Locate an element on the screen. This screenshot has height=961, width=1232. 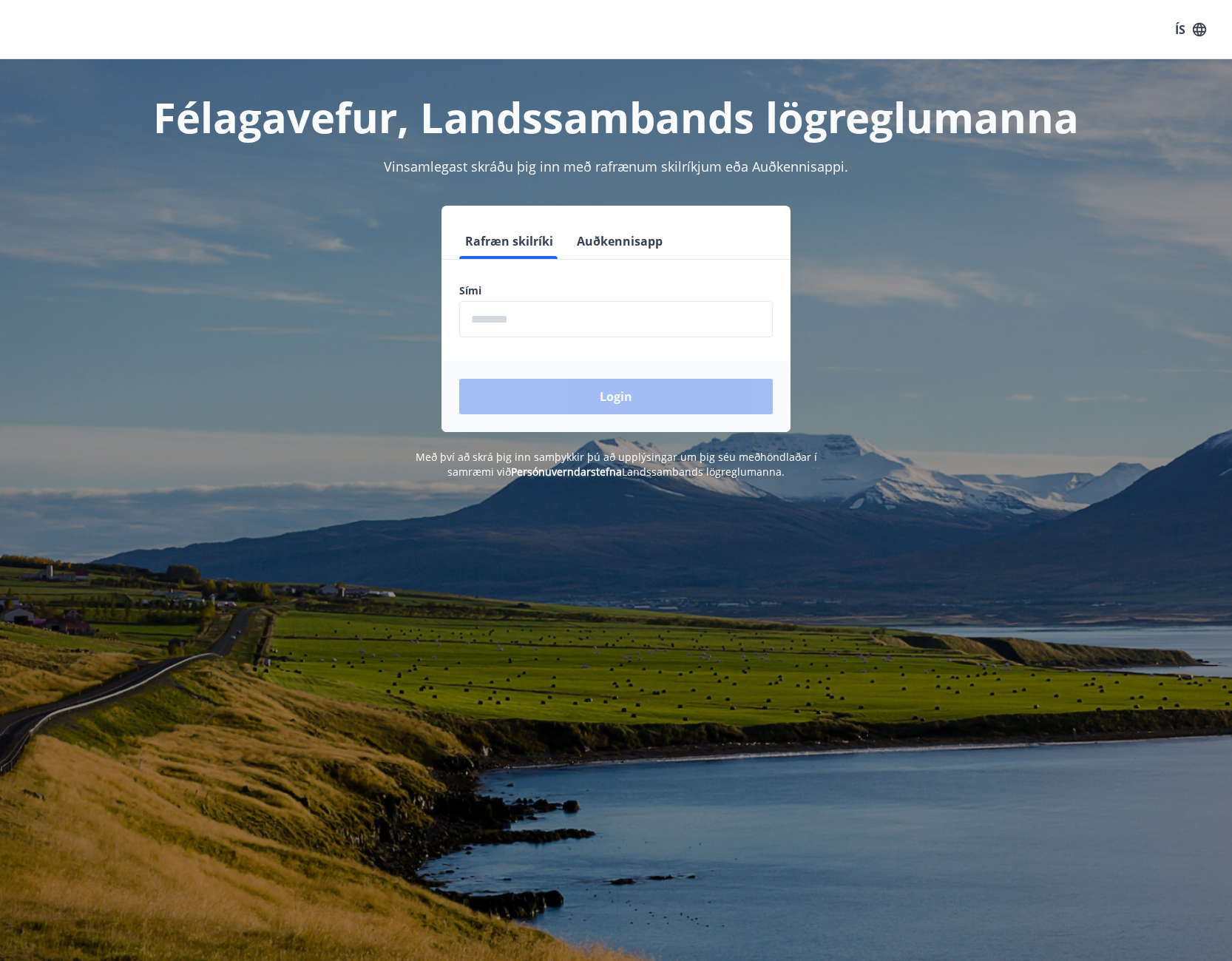
span: Með því að skrá þig inn samþykkir þú að upplýsingar um þig séu meðhöndlaðar í samræmi við Landssa... is located at coordinates (616, 464).